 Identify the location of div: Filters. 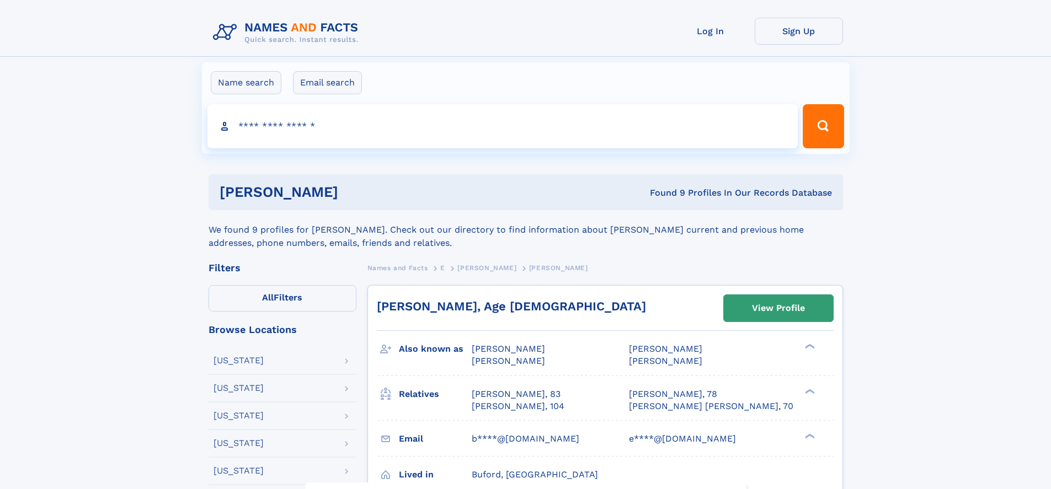
(283, 268).